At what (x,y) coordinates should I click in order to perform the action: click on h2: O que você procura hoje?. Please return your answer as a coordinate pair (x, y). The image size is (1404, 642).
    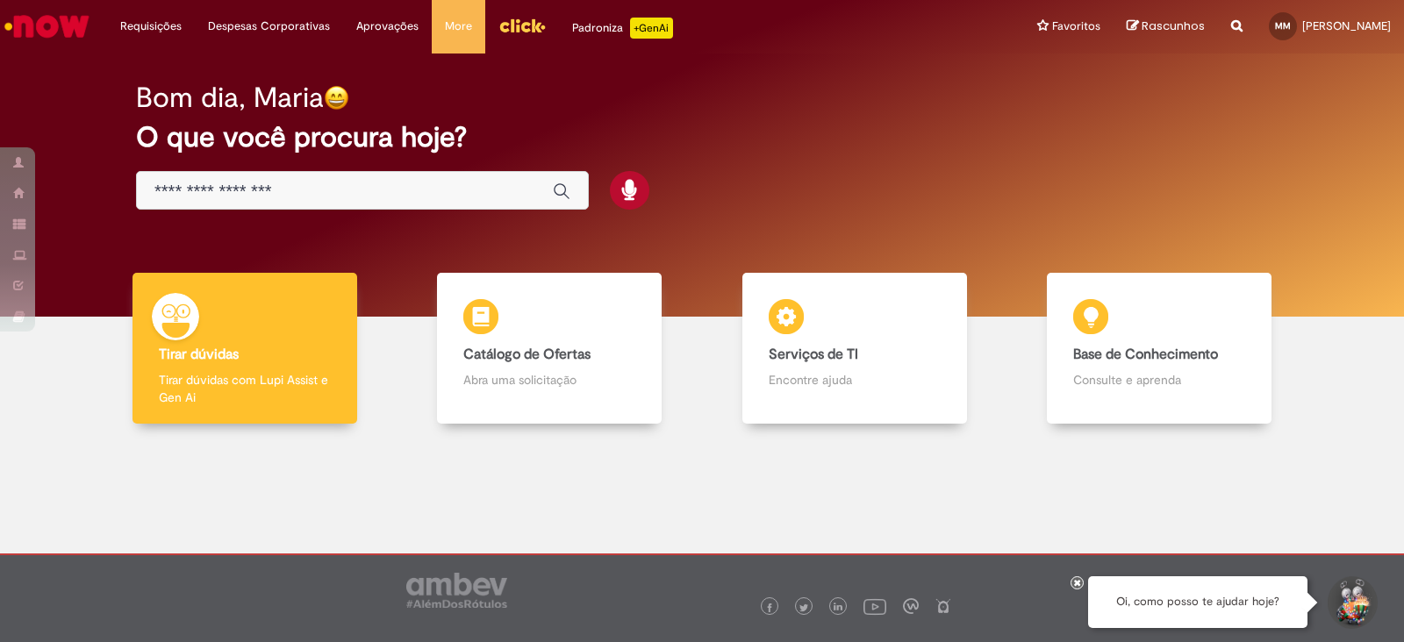
    Looking at the image, I should click on (702, 137).